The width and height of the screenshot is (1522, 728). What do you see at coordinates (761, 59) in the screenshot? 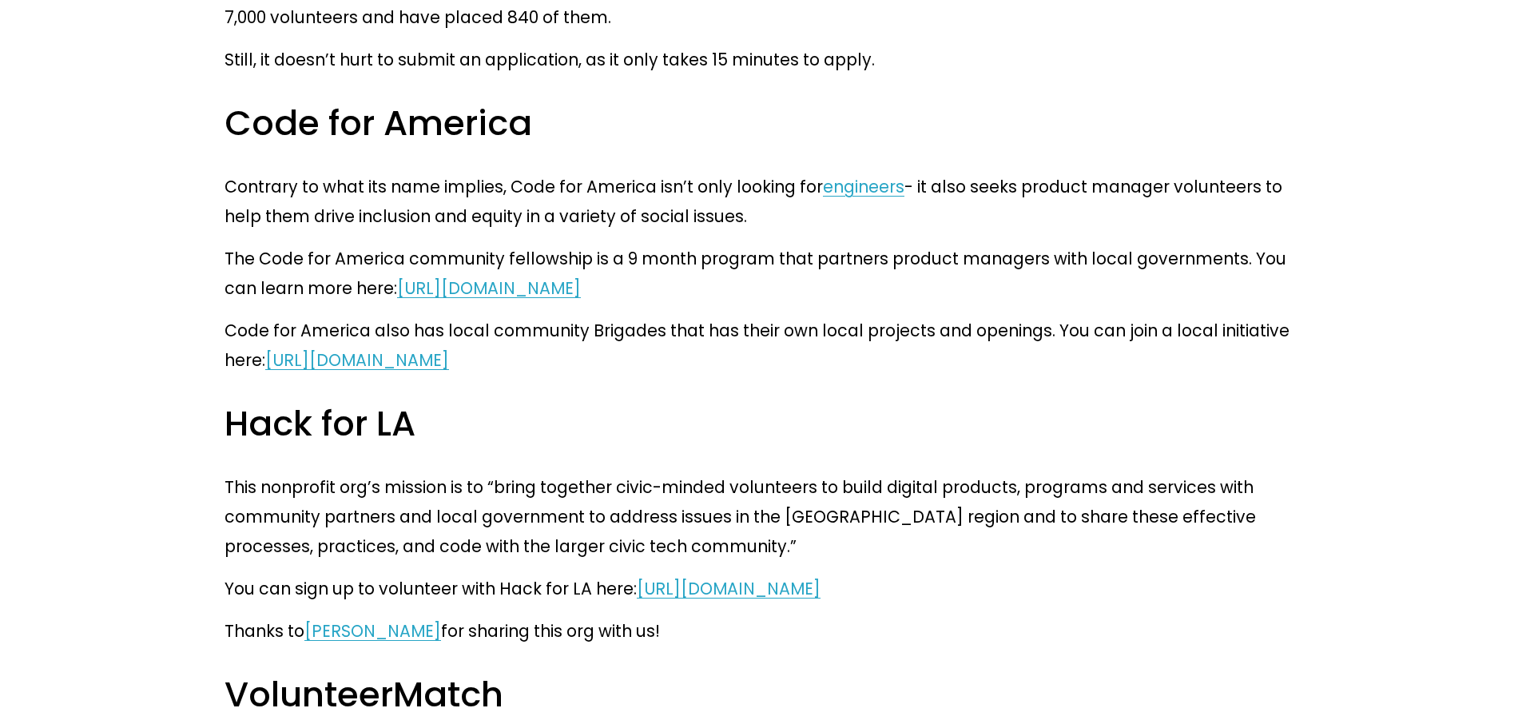
I see `p: Still, it doesn’t hurt to submit an application, as it only takes 15 minutes to apply.` at bounding box center [761, 59].